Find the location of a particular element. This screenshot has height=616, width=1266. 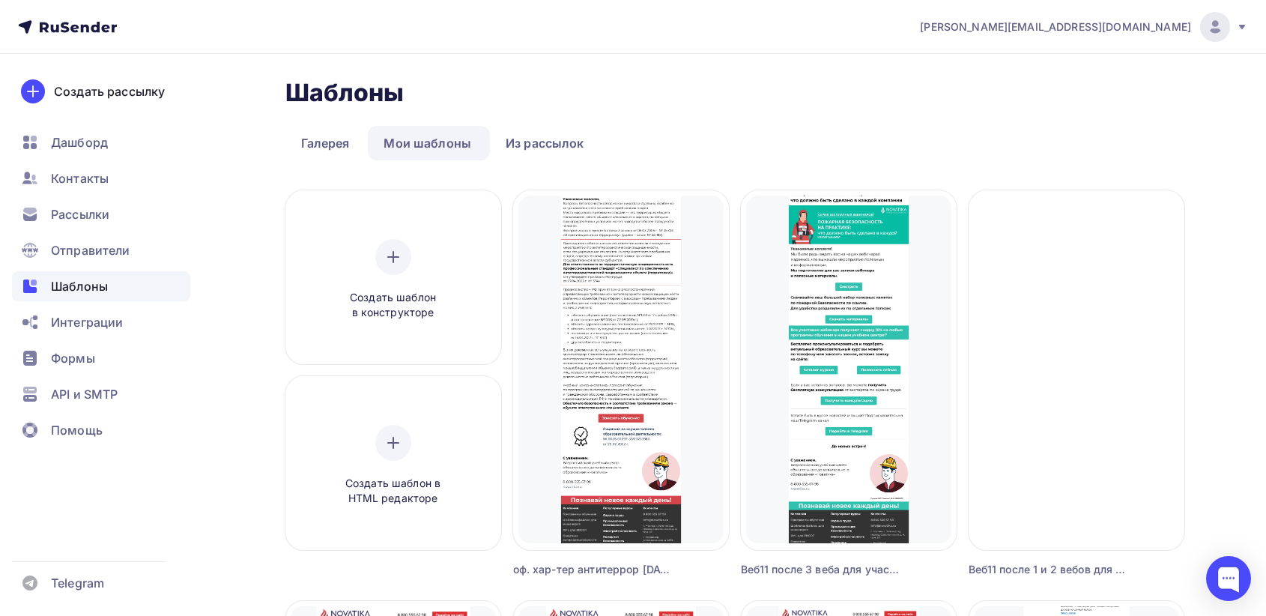

span: Интеграции is located at coordinates (87, 322).